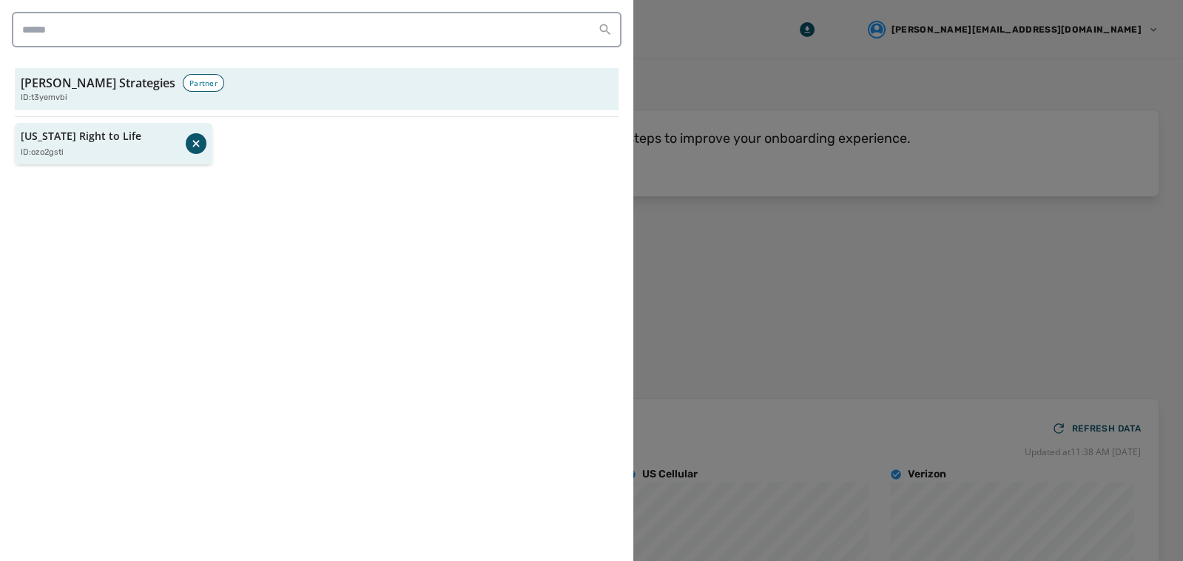 This screenshot has width=1183, height=561. What do you see at coordinates (203, 83) in the screenshot?
I see `div: Partner` at bounding box center [203, 83].